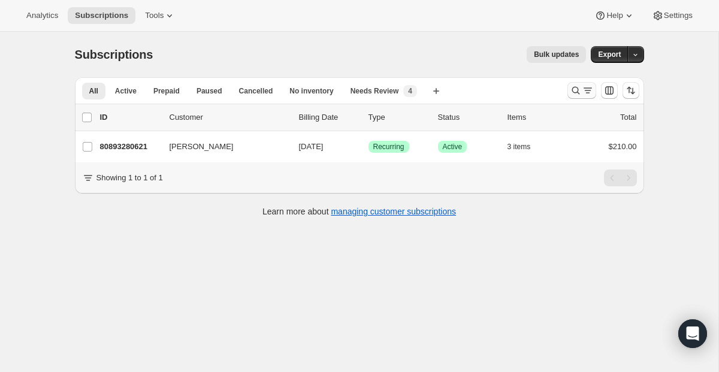 This screenshot has height=372, width=719. Describe the element at coordinates (621, 178) in the screenshot. I see `nav: Pagination` at that location.